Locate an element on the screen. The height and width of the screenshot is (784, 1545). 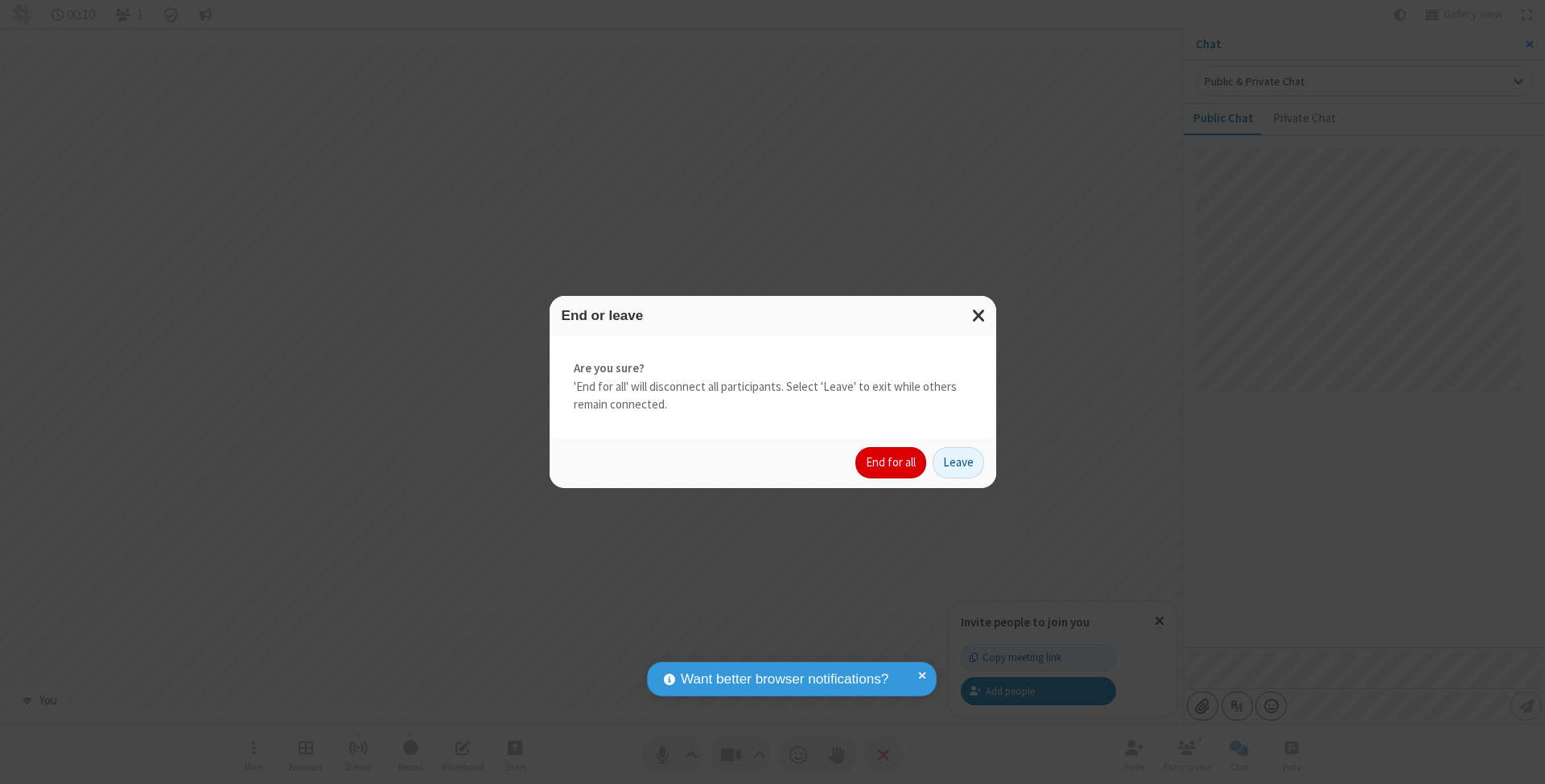
span: Want better browser notifications? is located at coordinates (784, 680).